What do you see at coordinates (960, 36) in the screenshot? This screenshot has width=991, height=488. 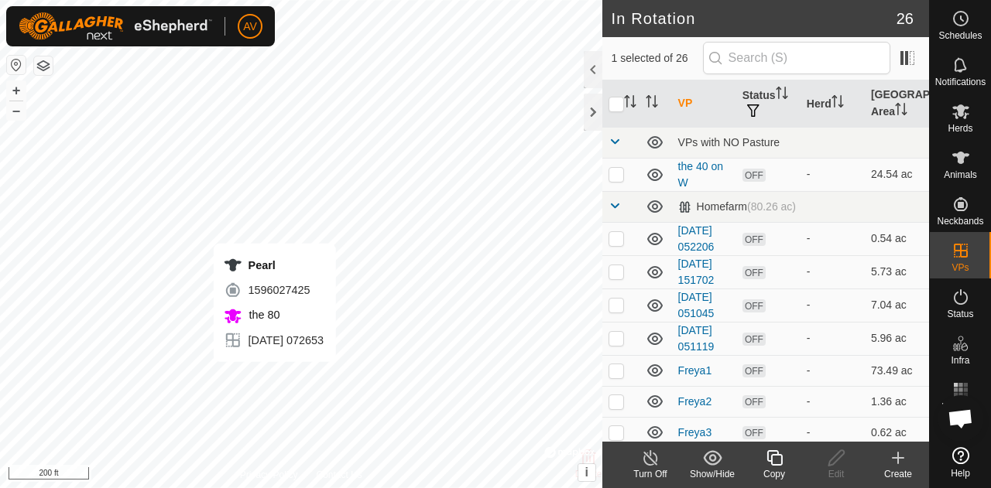 I see `span: Schedules` at bounding box center [960, 36].